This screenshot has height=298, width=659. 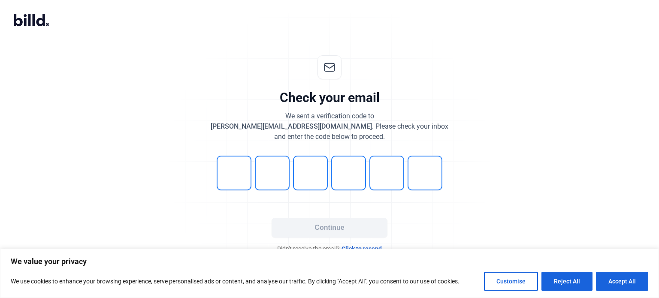 What do you see at coordinates (330, 98) in the screenshot?
I see `div: Check your email` at bounding box center [330, 98].